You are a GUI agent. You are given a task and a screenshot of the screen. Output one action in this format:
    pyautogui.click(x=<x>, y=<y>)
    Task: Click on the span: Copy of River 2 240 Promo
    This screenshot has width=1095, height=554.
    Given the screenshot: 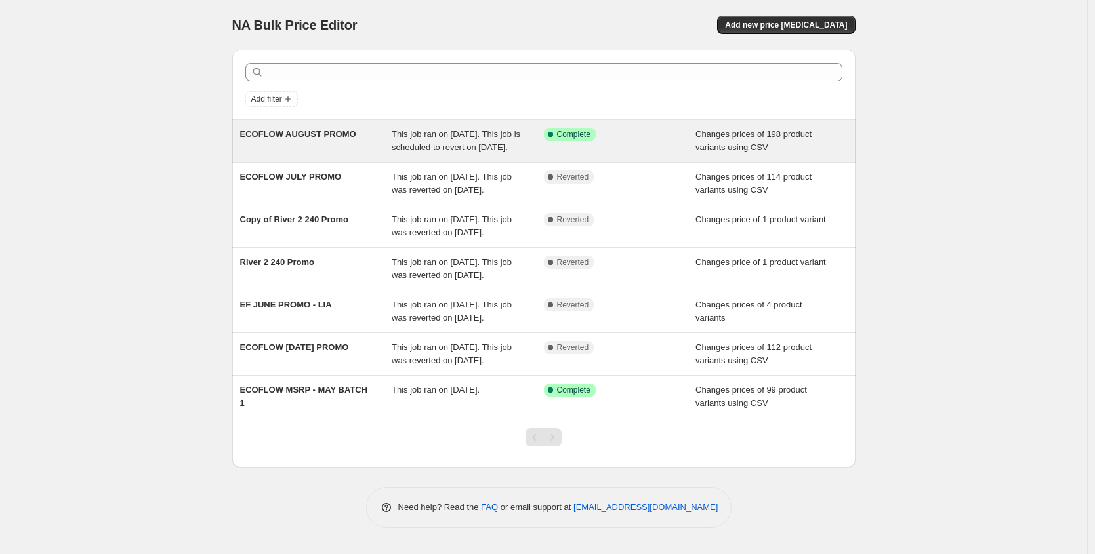 What is the action you would take?
    pyautogui.click(x=294, y=219)
    